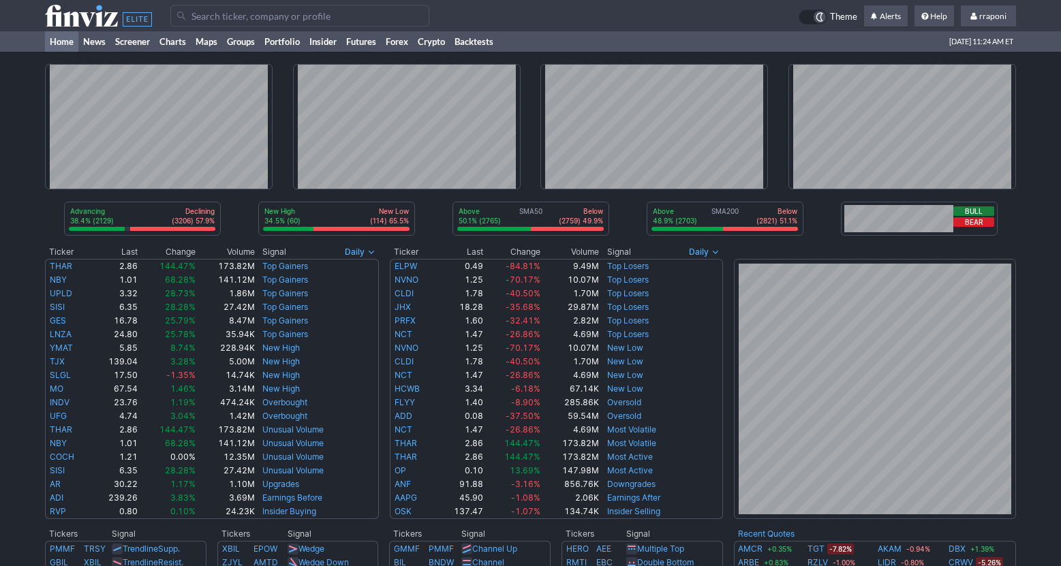 The height and width of the screenshot is (566, 1061). What do you see at coordinates (231, 549) in the screenshot?
I see `a: XBIL` at bounding box center [231, 549].